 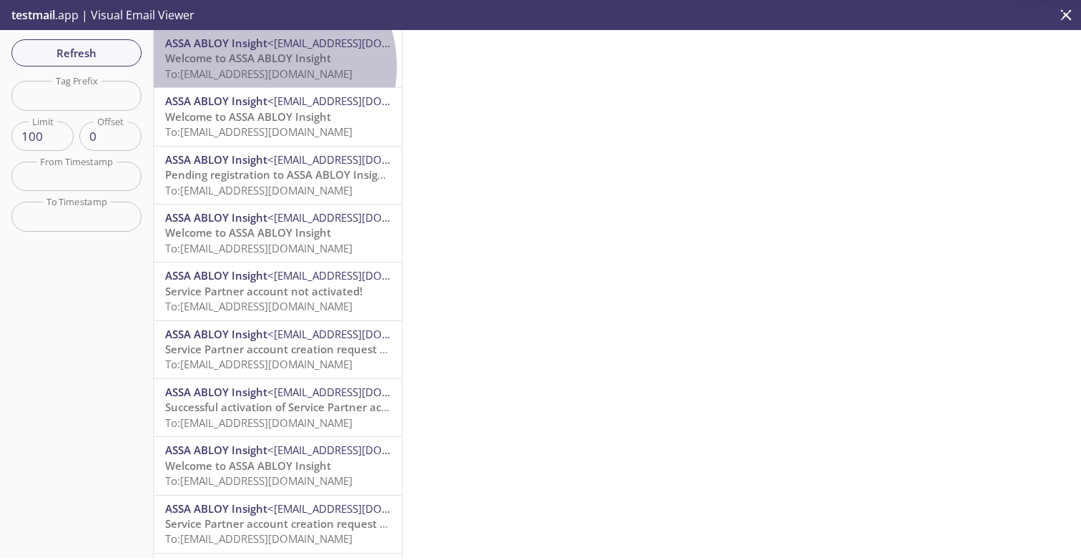 I want to click on span: Successful activation of Service Partner account!, so click(x=290, y=407).